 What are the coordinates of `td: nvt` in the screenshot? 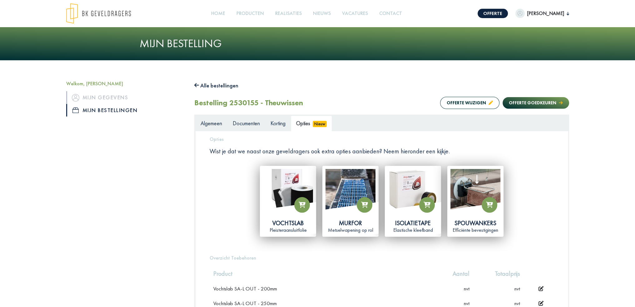 It's located at (498, 288).